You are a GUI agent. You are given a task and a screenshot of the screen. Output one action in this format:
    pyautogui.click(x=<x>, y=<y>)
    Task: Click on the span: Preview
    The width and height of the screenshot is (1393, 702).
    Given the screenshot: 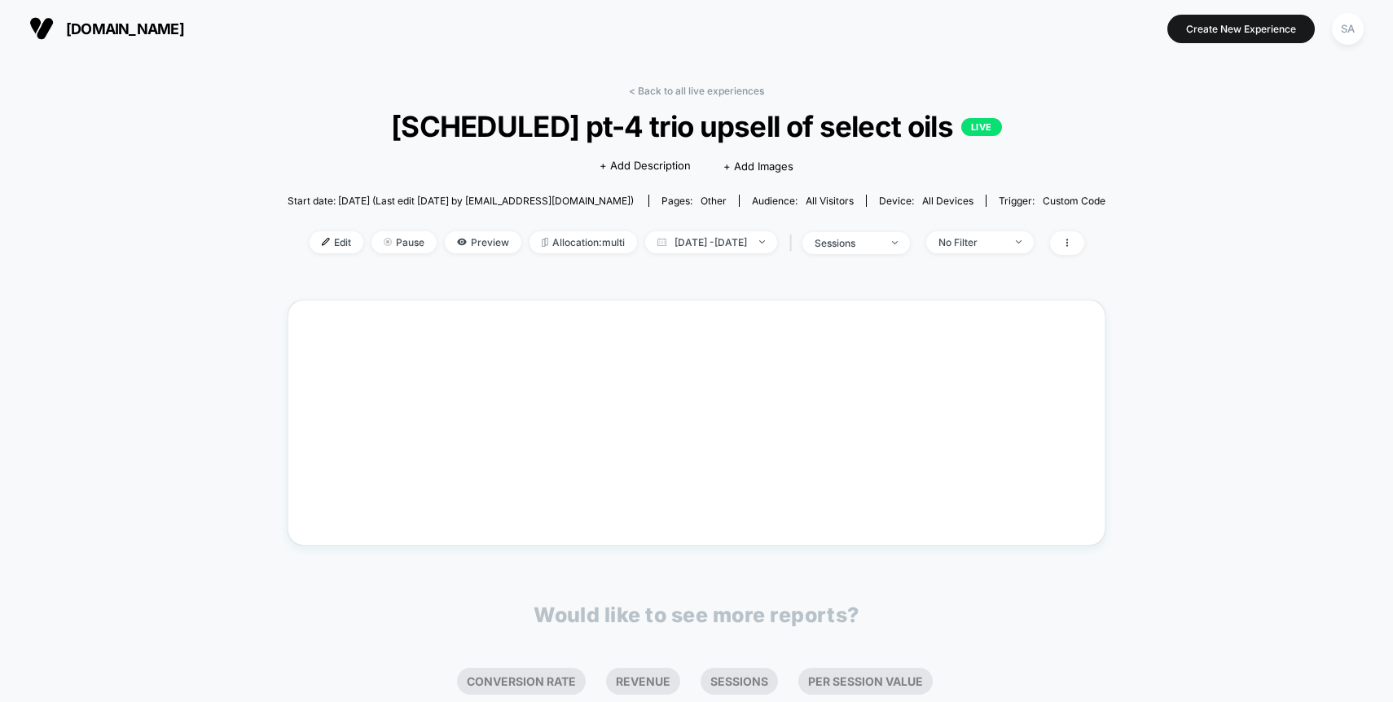 What is the action you would take?
    pyautogui.click(x=483, y=242)
    